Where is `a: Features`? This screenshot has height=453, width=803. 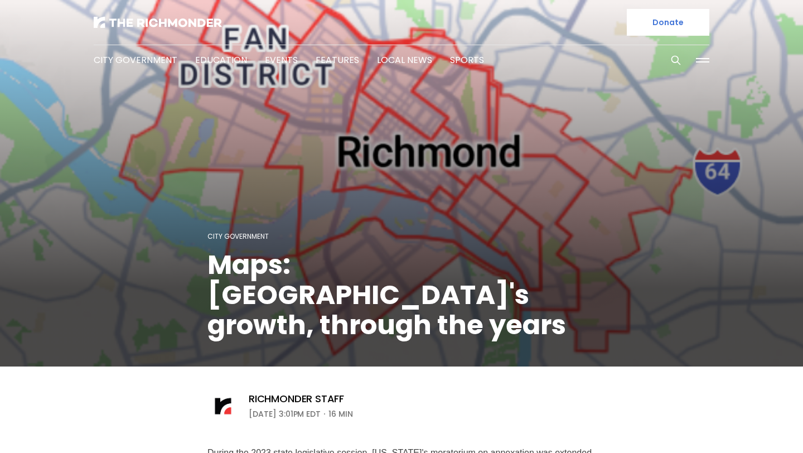
a: Features is located at coordinates (337, 60).